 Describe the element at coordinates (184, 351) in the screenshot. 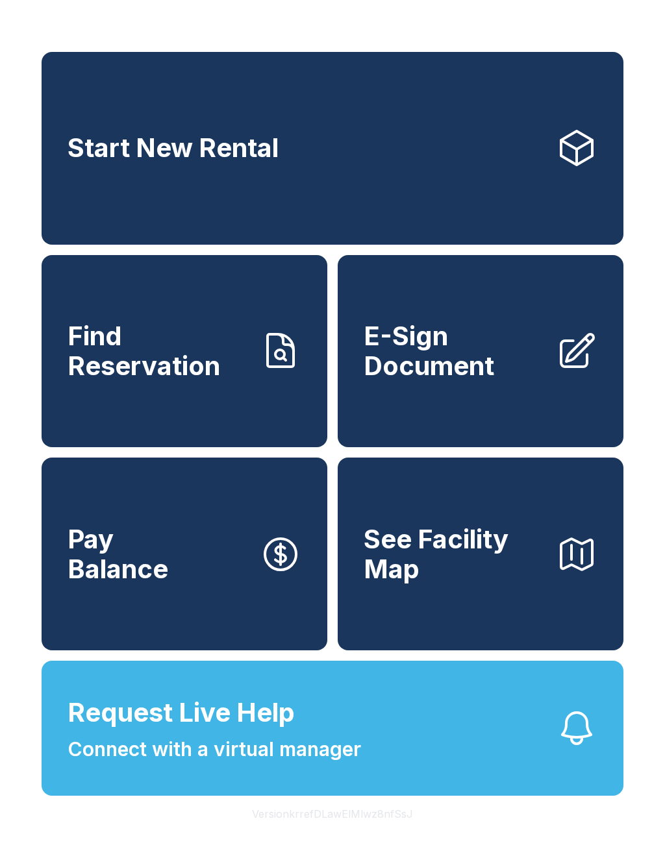

I see `a: Find Reservation` at that location.